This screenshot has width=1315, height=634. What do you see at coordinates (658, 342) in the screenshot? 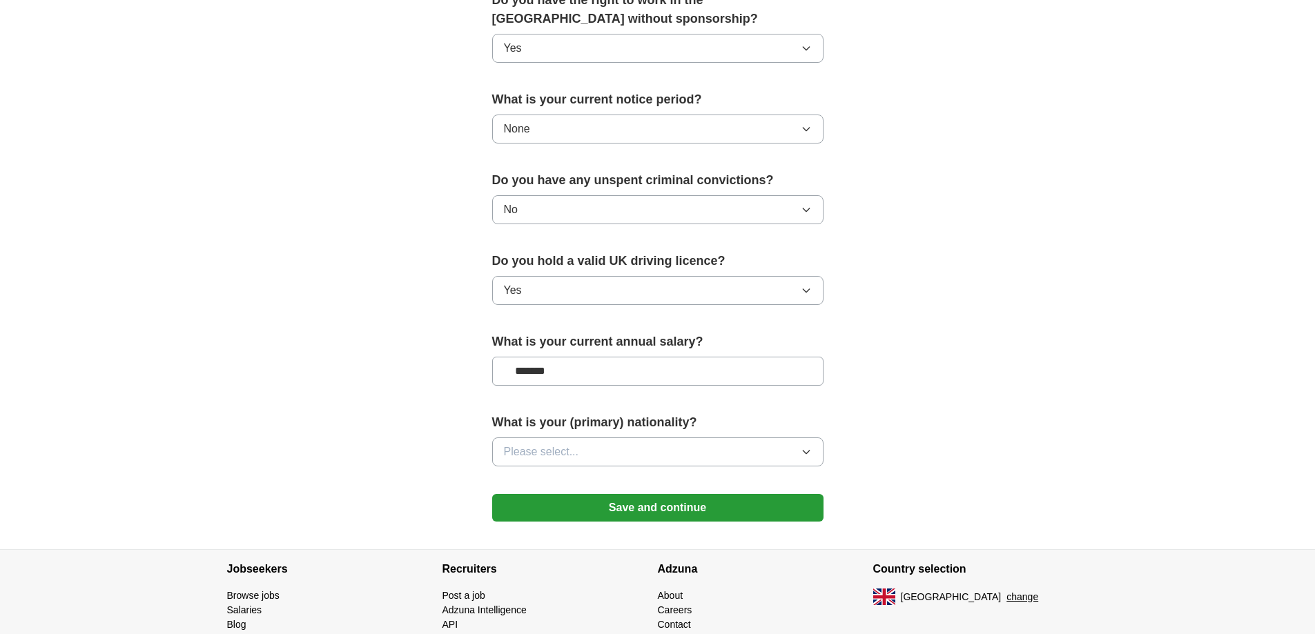
I see `label: What is your current annual salary?` at bounding box center [658, 342].